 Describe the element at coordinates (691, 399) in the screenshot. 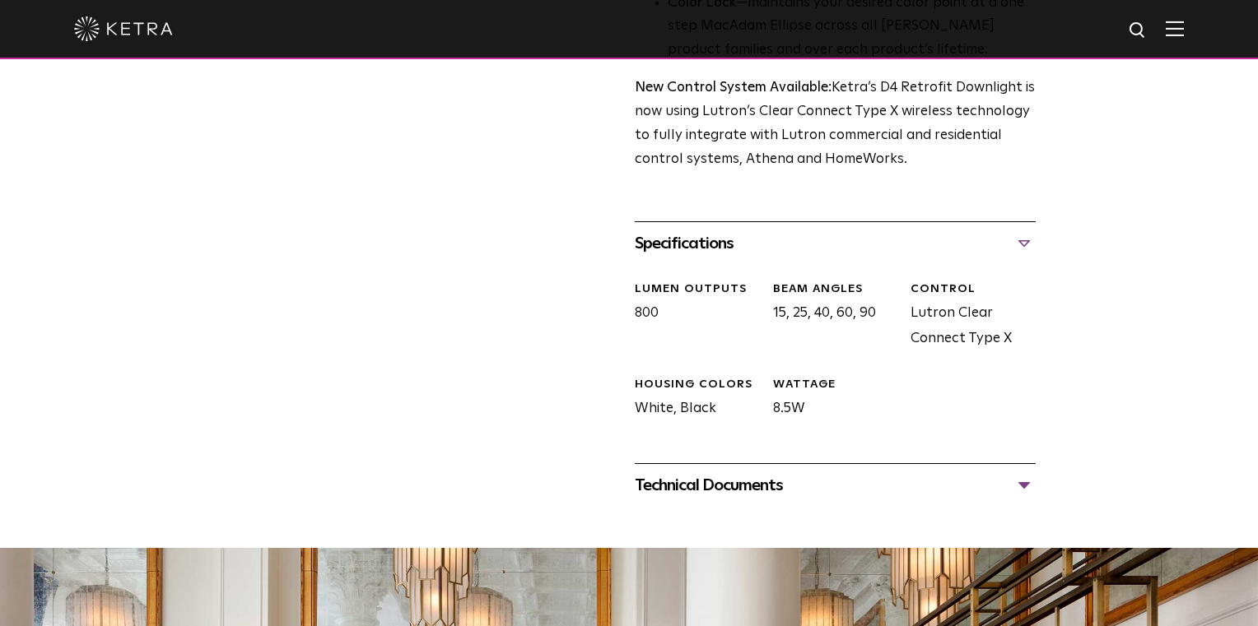

I see `div: White, Black` at that location.